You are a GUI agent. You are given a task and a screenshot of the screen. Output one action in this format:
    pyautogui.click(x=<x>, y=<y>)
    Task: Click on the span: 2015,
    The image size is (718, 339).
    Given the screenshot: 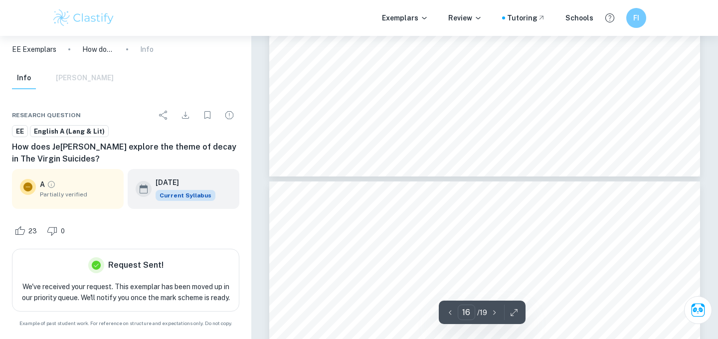 What is the action you would take?
    pyautogui.click(x=356, y=284)
    